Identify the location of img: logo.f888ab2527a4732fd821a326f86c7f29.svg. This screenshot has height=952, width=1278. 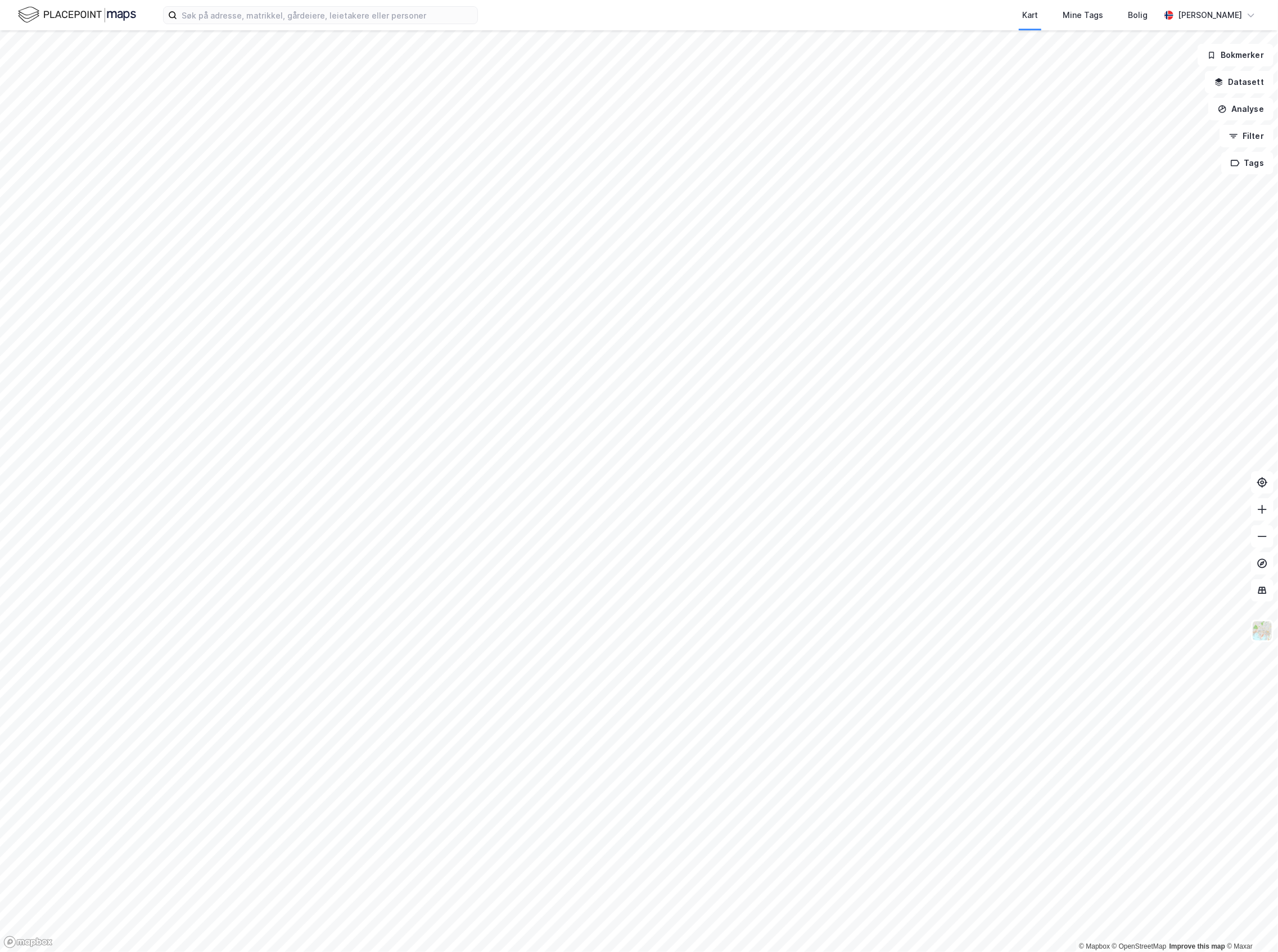
(77, 14).